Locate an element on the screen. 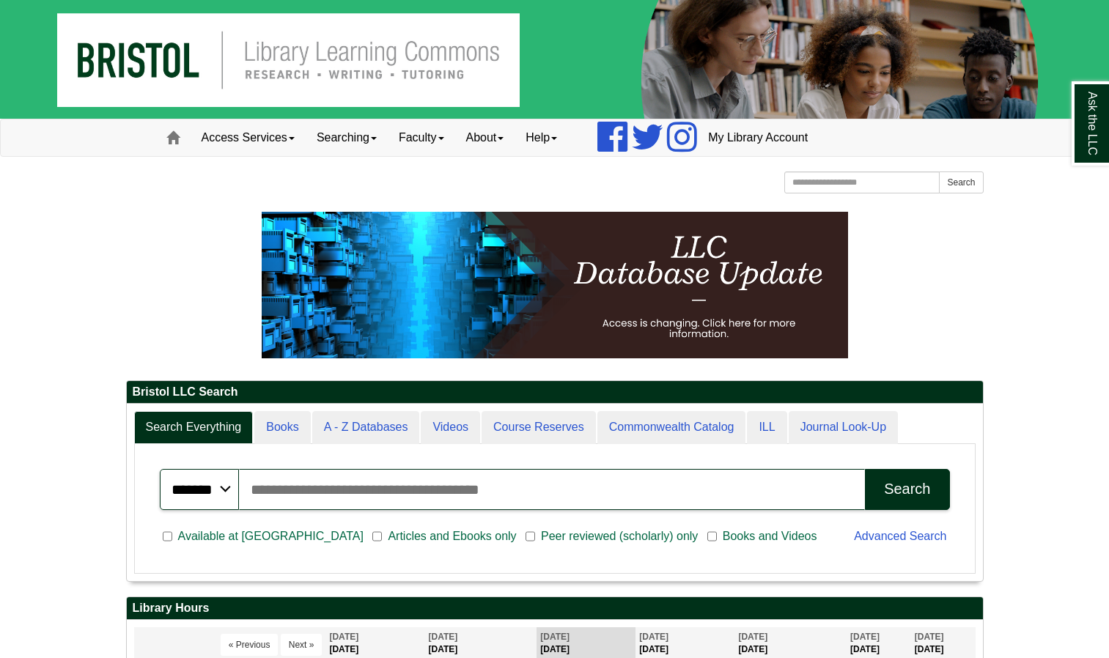 The height and width of the screenshot is (658, 1109). h2: Library Hours is located at coordinates (555, 609).